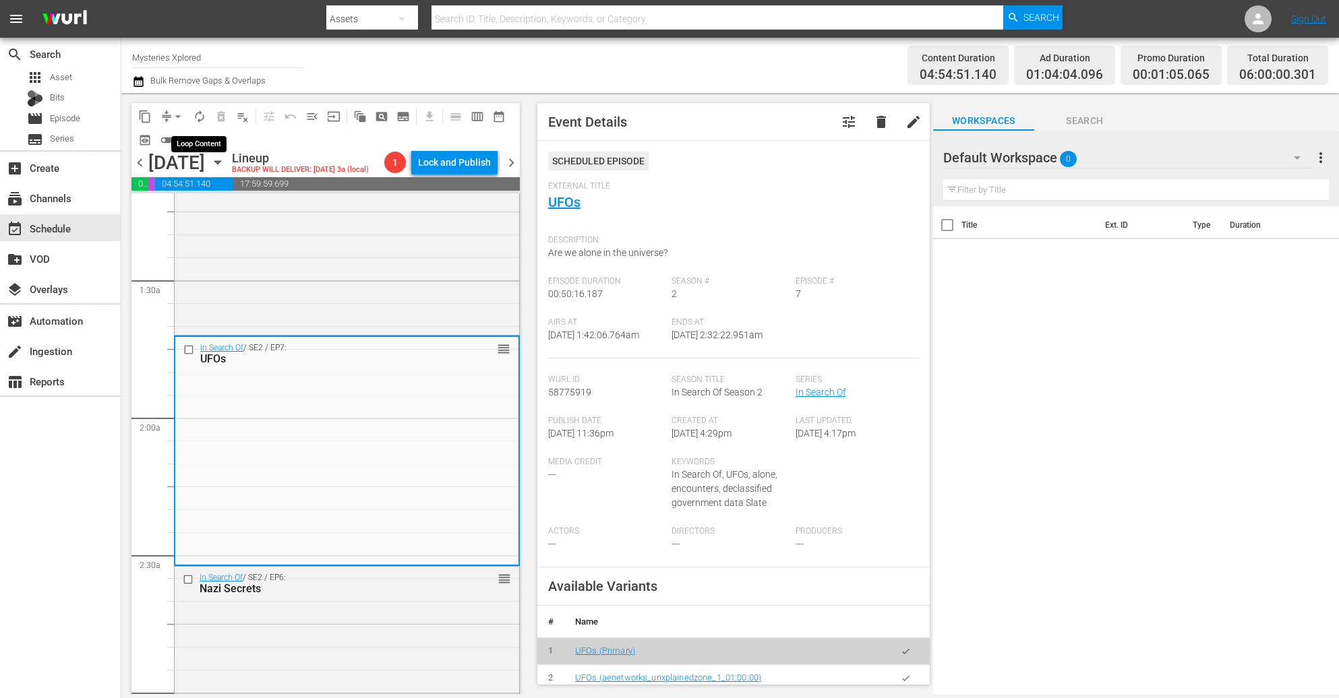 This screenshot has height=698, width=1339. Describe the element at coordinates (454, 162) in the screenshot. I see `button: Lock and Publish` at that location.